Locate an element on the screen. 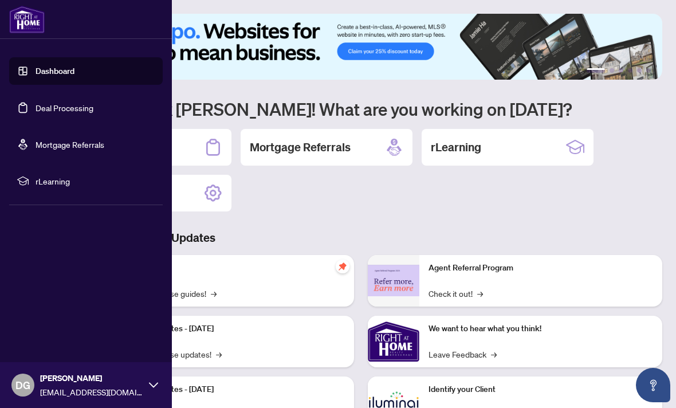  p: Identify your Client is located at coordinates (541, 389).